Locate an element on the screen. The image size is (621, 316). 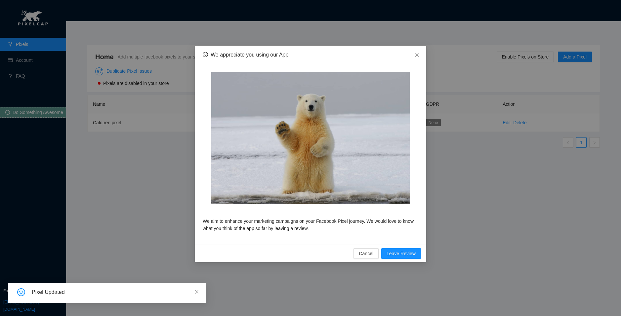
div: Pixel Updated is located at coordinates (115, 292).